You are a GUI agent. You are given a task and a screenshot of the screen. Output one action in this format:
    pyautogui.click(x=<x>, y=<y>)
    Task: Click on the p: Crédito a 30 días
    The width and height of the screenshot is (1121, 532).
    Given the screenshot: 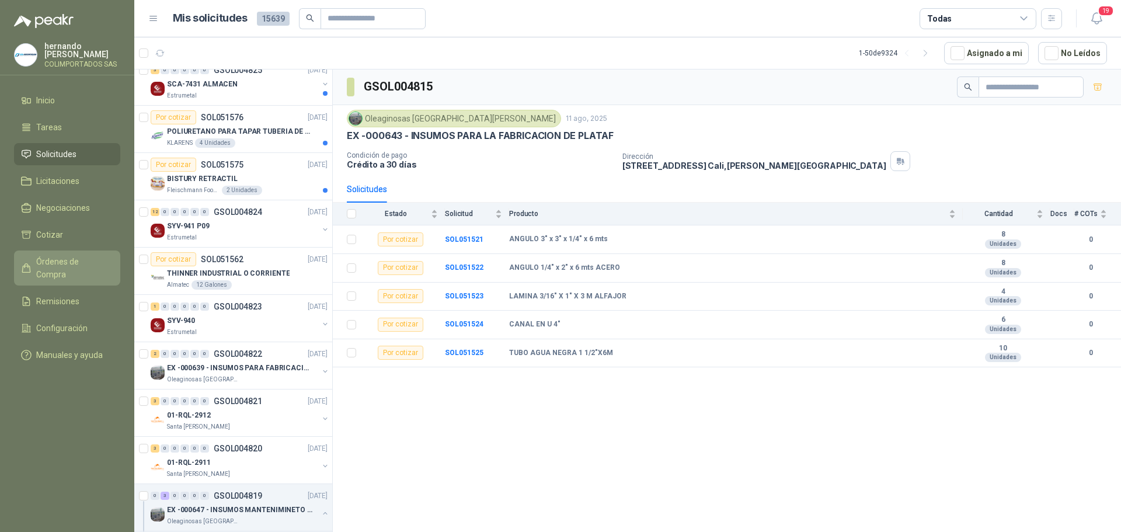 What is the action you would take?
    pyautogui.click(x=480, y=164)
    